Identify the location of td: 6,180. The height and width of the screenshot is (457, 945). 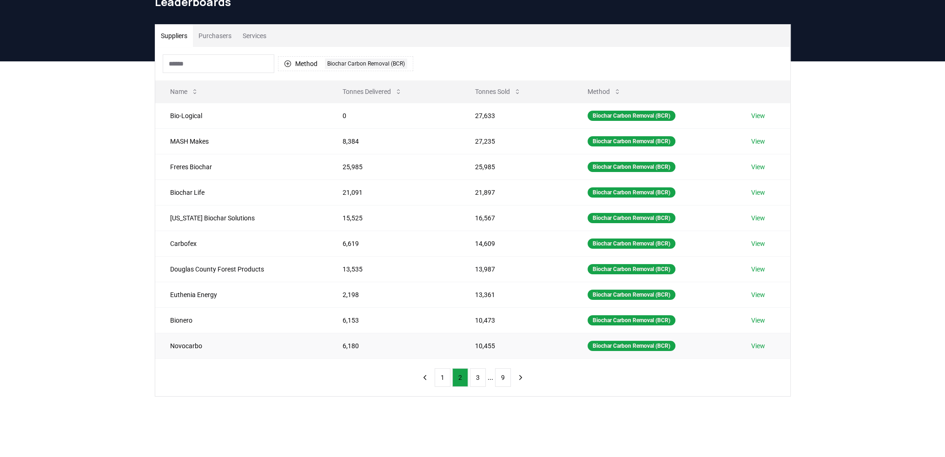
(394, 345).